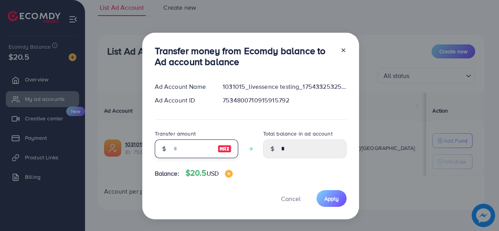 The width and height of the screenshot is (499, 231). What do you see at coordinates (209, 173) in the screenshot?
I see `h4: $20.5` at bounding box center [209, 173].